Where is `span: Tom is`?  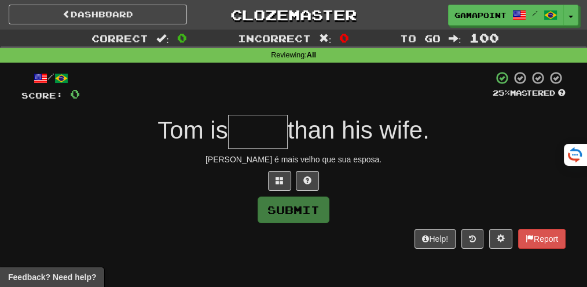 span: Tom is is located at coordinates (192, 130).